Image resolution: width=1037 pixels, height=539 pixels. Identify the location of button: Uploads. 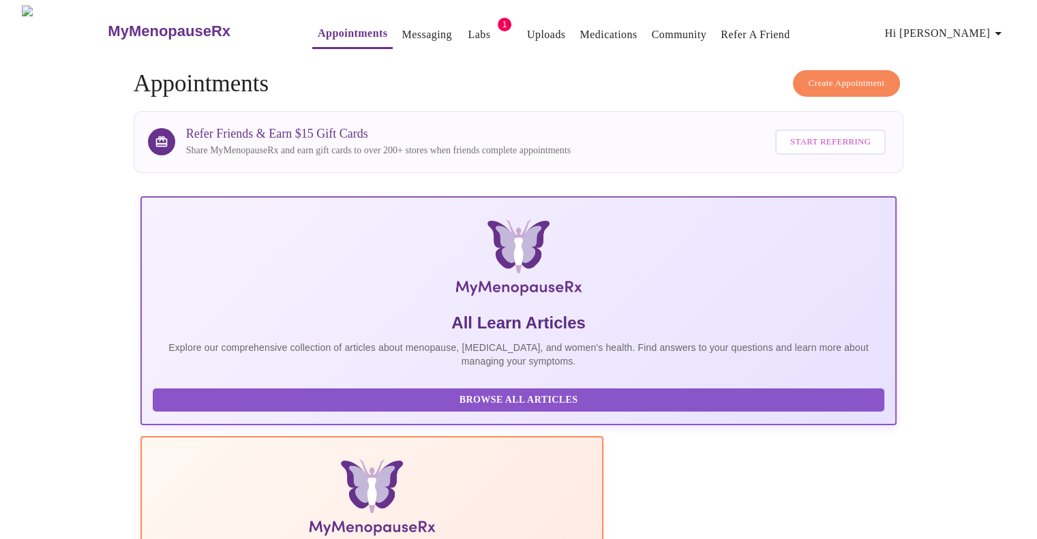
(546, 35).